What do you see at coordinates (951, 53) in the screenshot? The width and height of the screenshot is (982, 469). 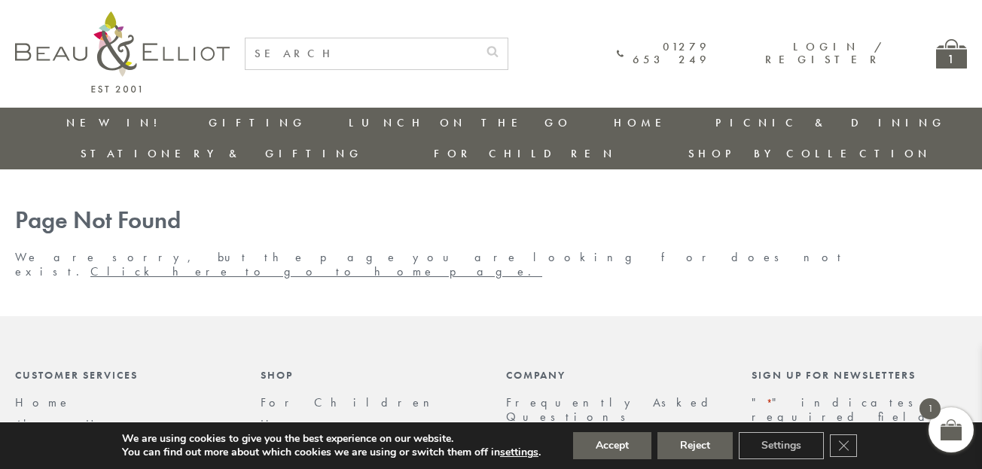 I see `a: 1` at bounding box center [951, 53].